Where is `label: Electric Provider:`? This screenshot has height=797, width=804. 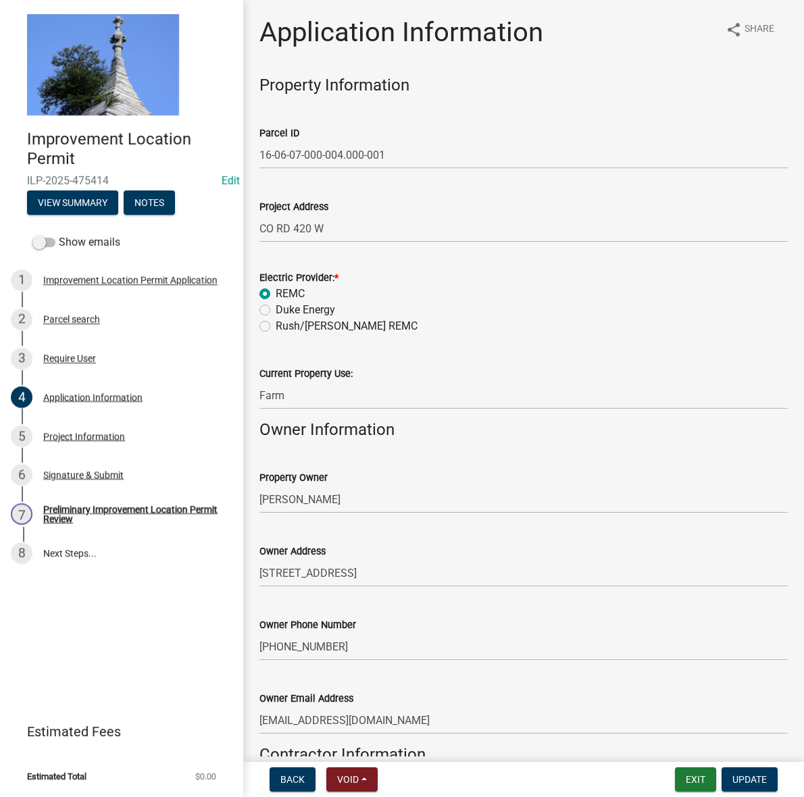
label: Electric Provider: is located at coordinates (298, 278).